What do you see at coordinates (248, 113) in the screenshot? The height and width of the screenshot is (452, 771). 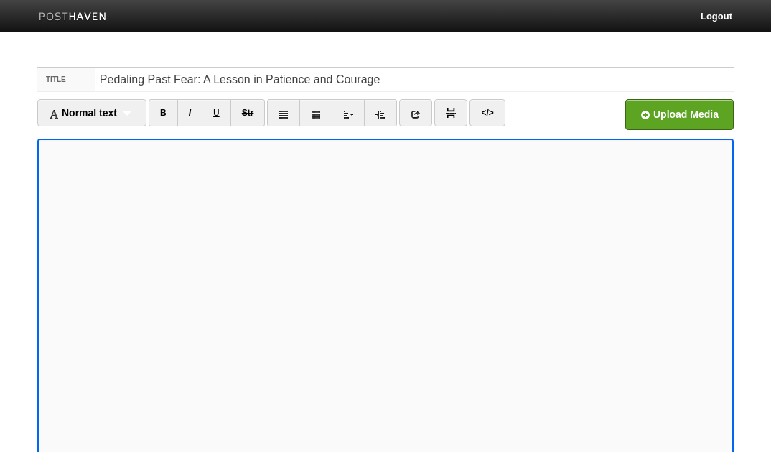 I see `del: Str` at bounding box center [248, 113].